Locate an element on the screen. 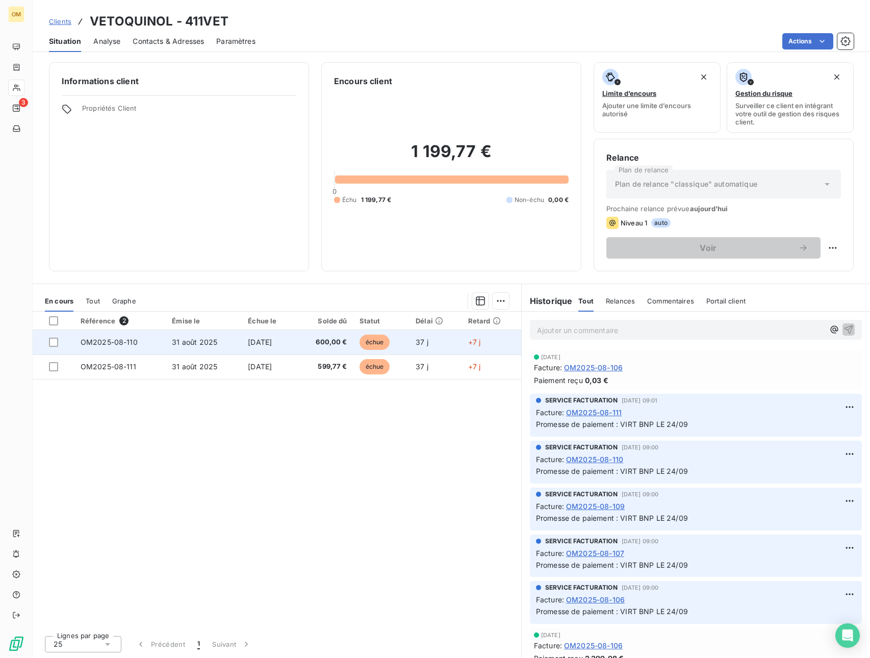 The image size is (870, 658). h6: Encours client is located at coordinates (363, 81).